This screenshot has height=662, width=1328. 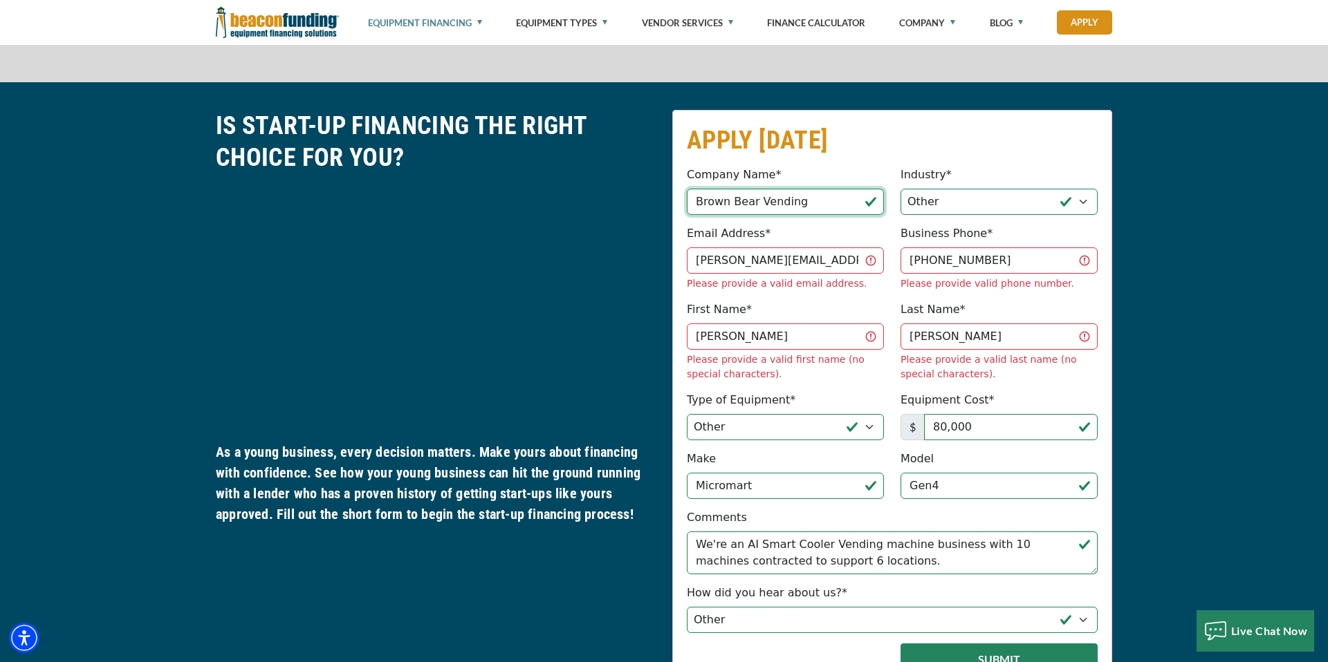 I want to click on div: Accessibility Menu, so click(x=24, y=638).